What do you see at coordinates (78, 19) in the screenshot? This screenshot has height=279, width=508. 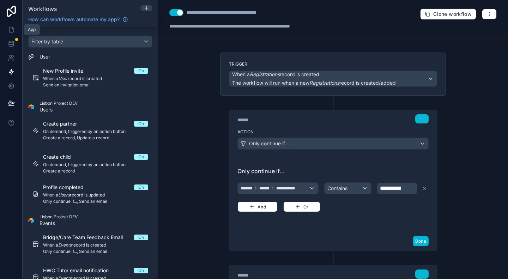 I see `a: How can workflows automate my app?` at bounding box center [78, 19].